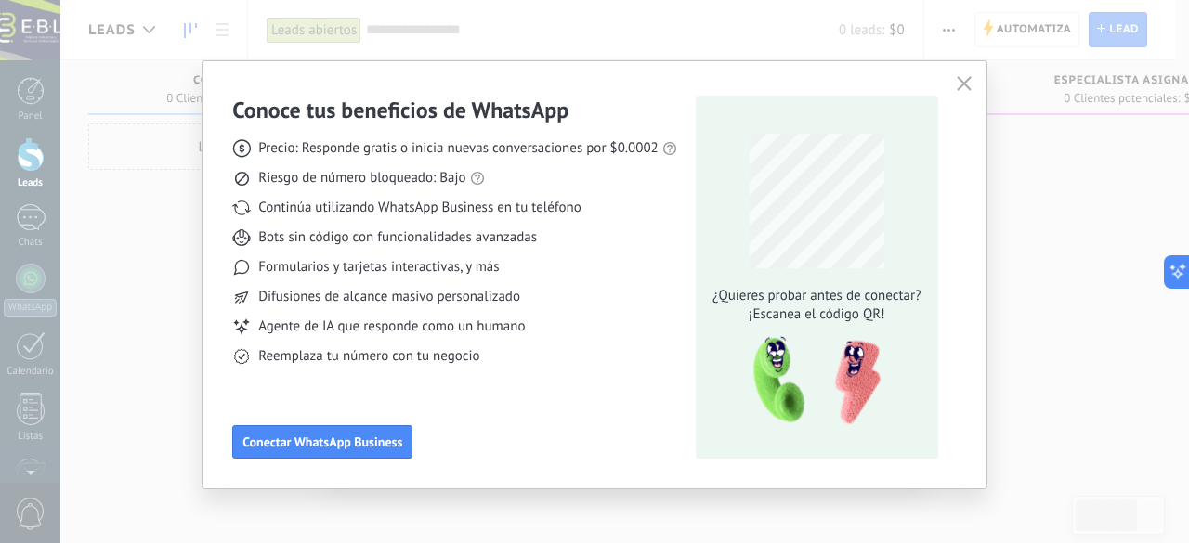  I want to click on button: Conectar WhatsApp Business, so click(322, 442).